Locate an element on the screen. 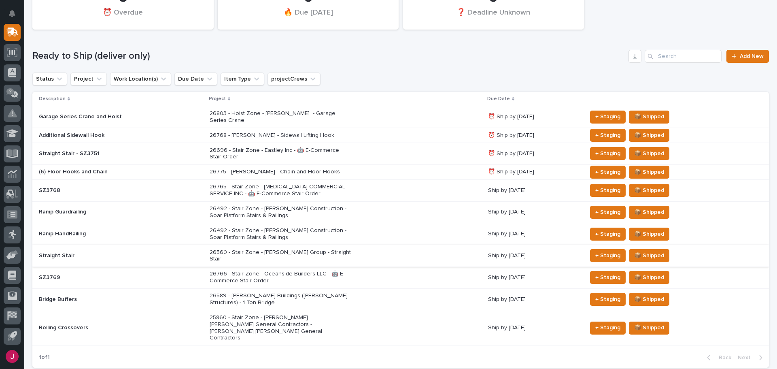  p: Description is located at coordinates (52, 99).